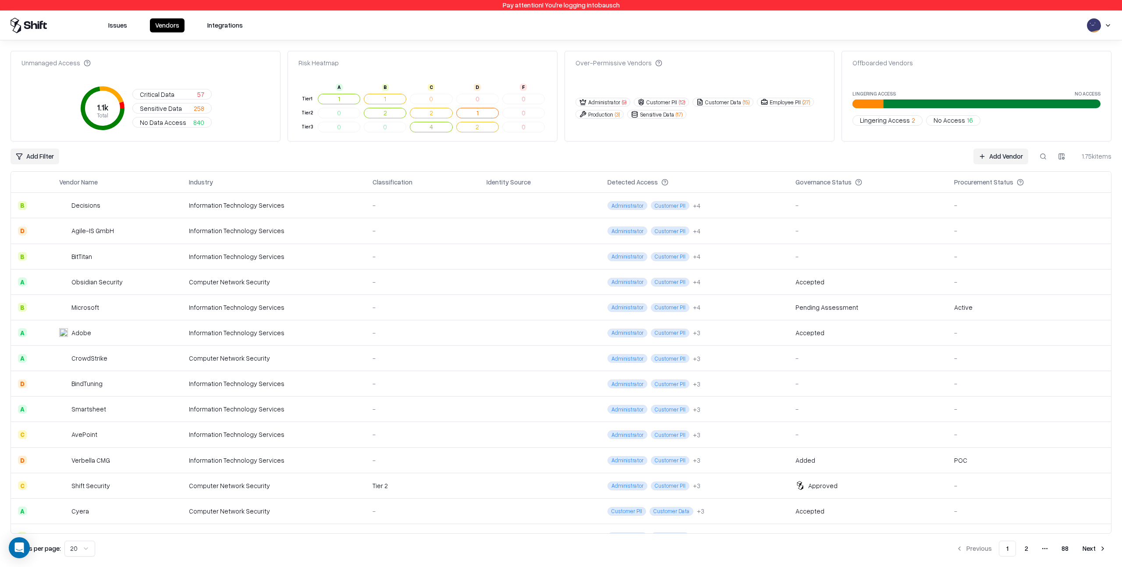 This screenshot has height=567, width=1122. Describe the element at coordinates (64, 511) in the screenshot. I see `img: Cyera` at that location.